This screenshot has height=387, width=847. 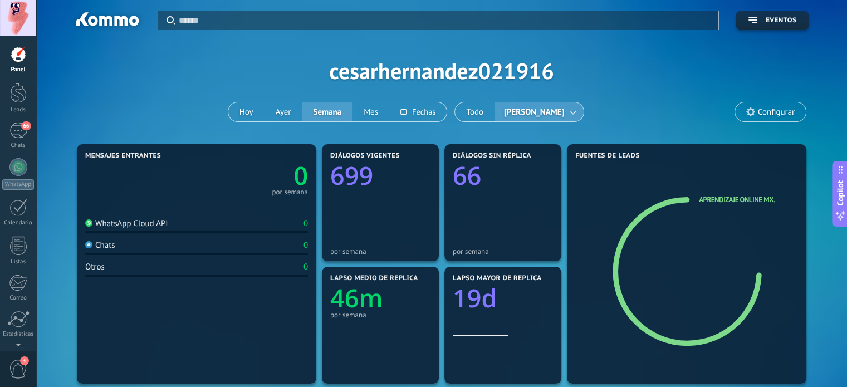 I want to click on span: 3, so click(x=25, y=361).